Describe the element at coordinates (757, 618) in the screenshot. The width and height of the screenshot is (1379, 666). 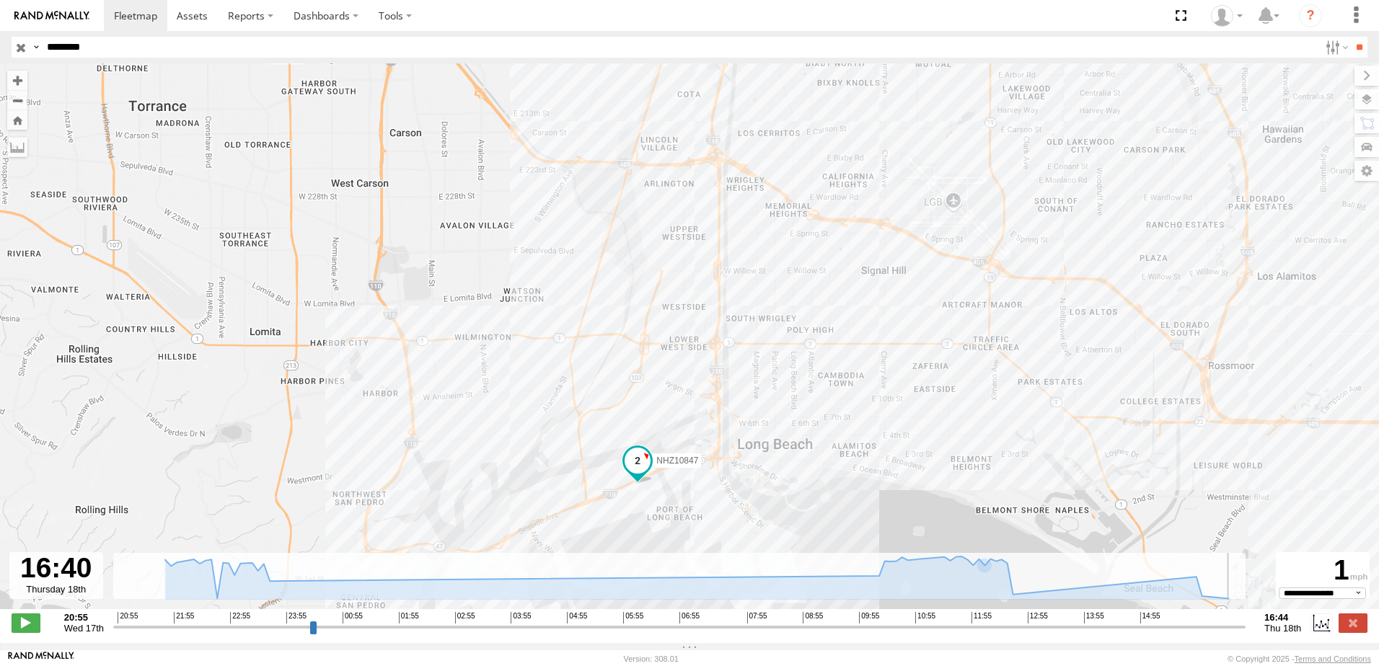
I see `span: 07:55` at that location.